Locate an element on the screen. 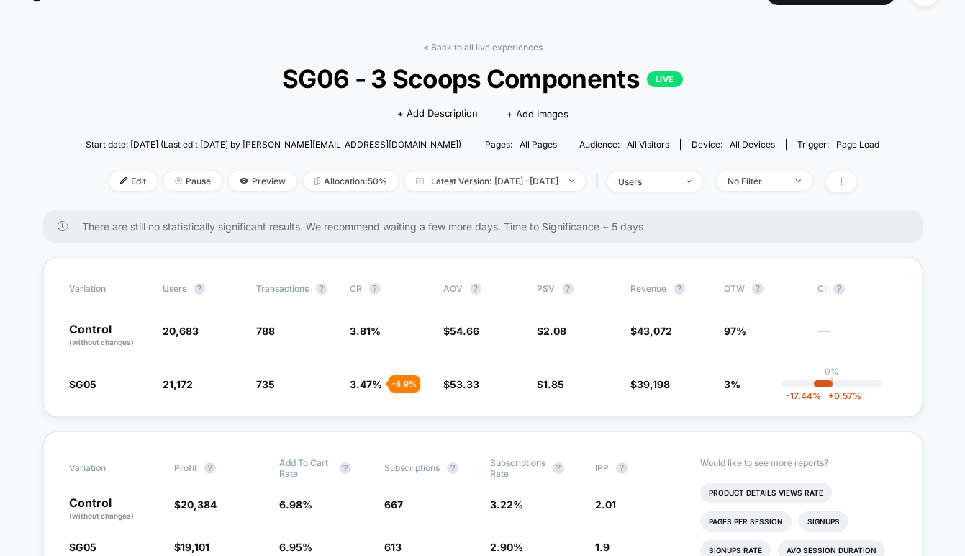  li: Product Details Views Rate is located at coordinates (766, 492).